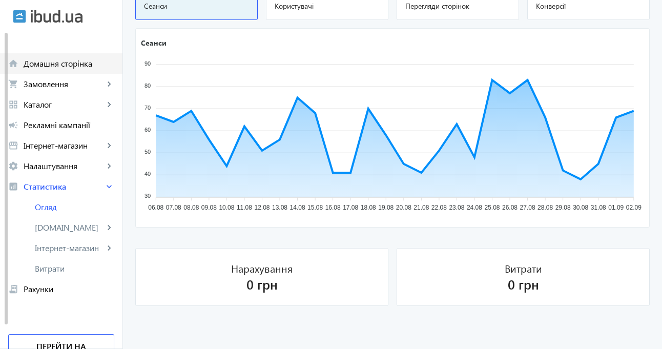  I want to click on tspan: 40, so click(148, 174).